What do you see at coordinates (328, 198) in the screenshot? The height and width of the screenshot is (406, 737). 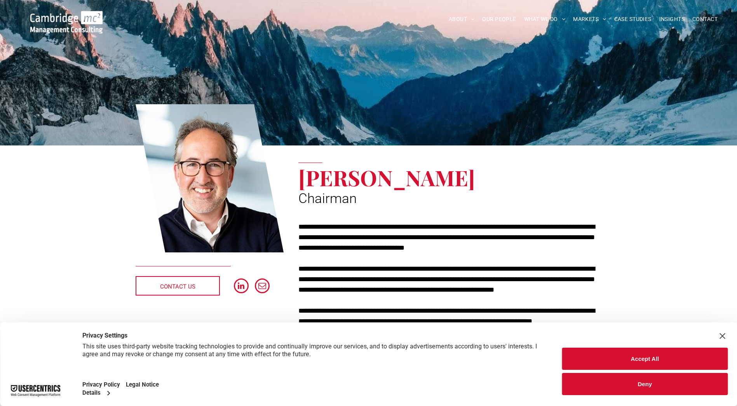 I see `span: Chairman` at bounding box center [328, 198].